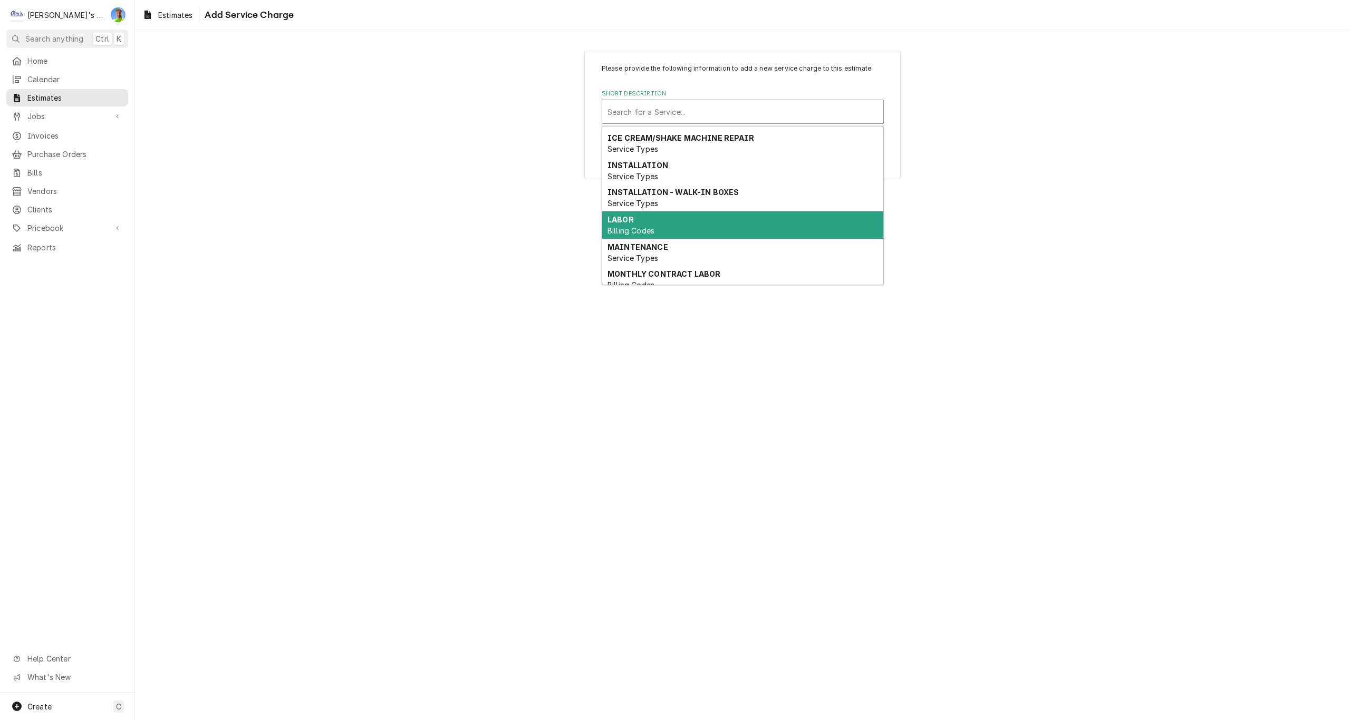  Describe the element at coordinates (54, 38) in the screenshot. I see `span: Search anything` at that location.